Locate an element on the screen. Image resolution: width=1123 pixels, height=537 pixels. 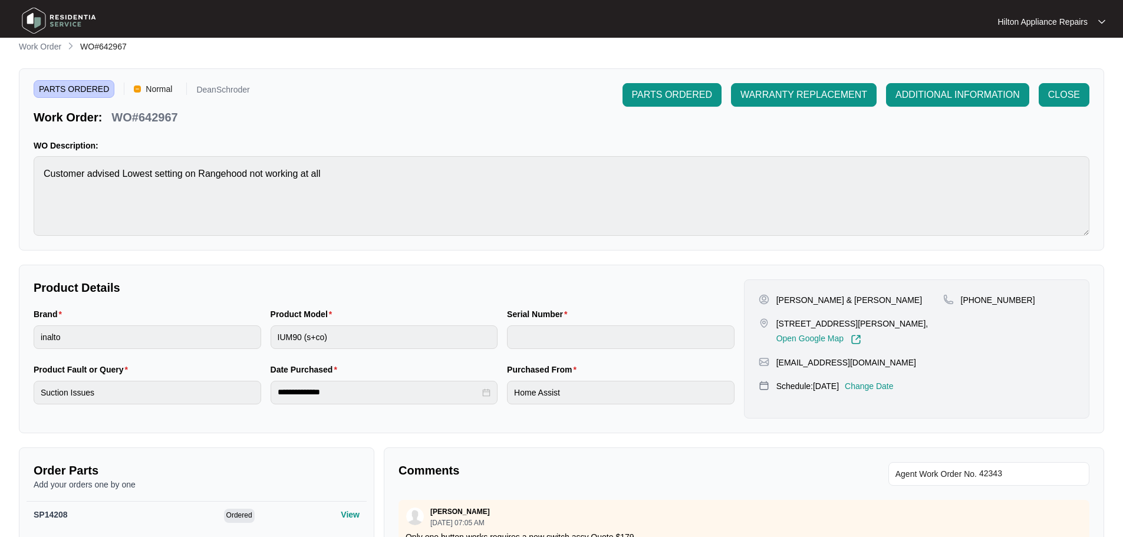
span: SP14208 is located at coordinates (51, 515).